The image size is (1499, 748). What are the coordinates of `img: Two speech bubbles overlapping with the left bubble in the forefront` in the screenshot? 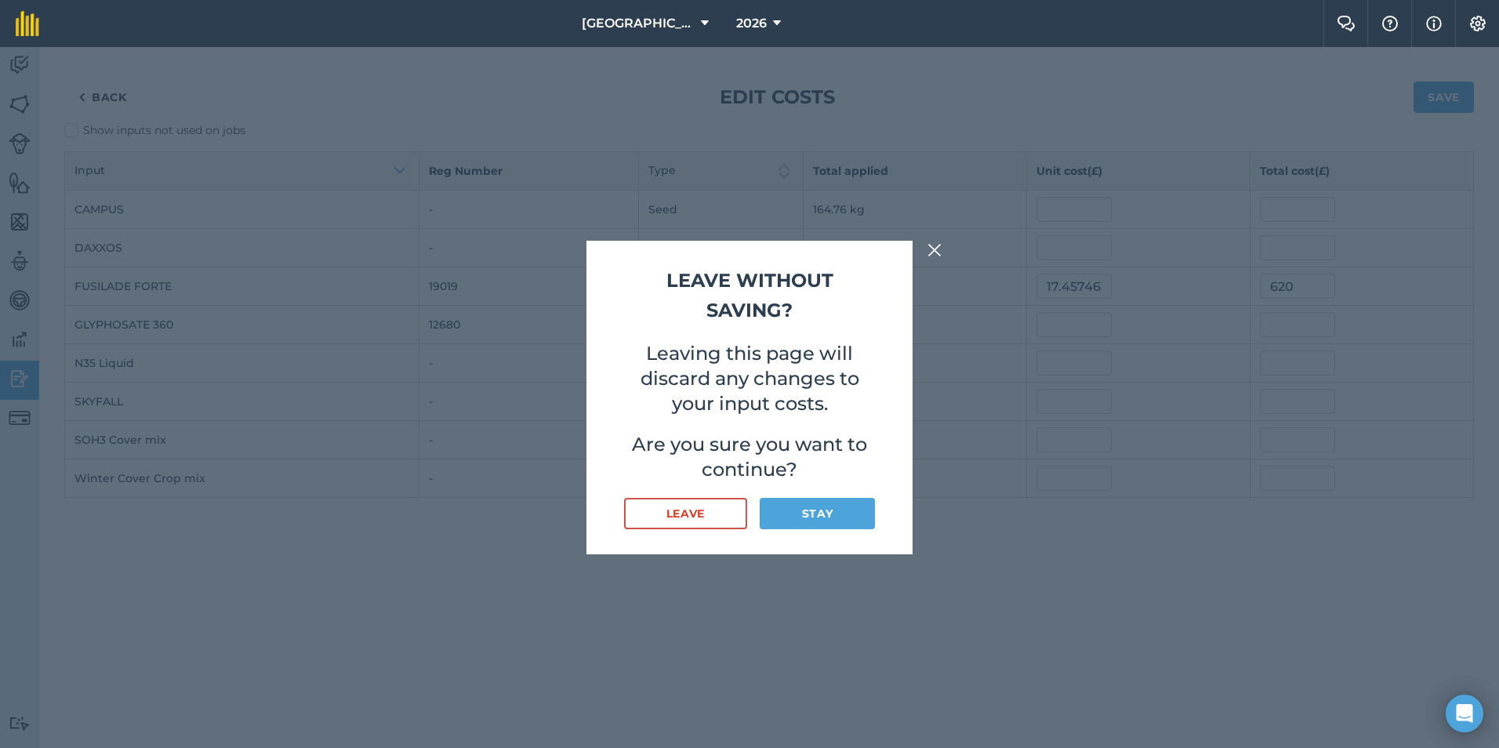 It's located at (1346, 24).